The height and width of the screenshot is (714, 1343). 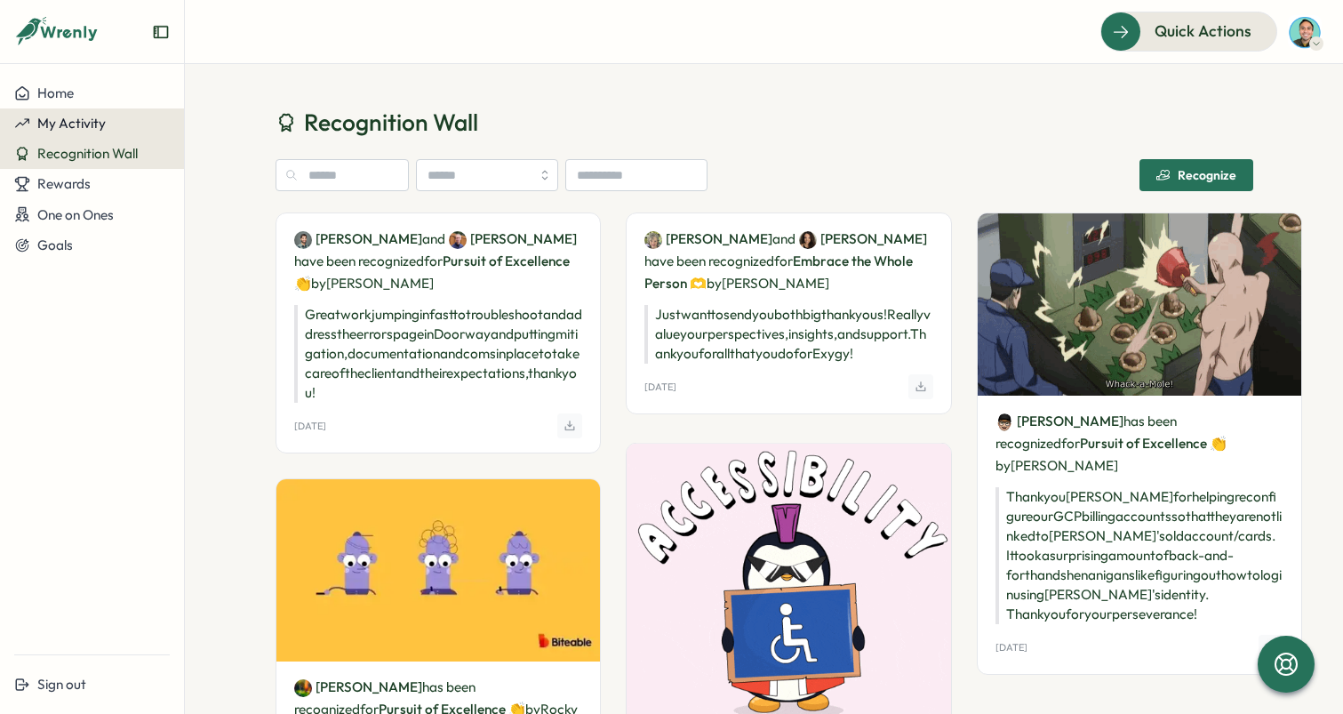 I want to click on span: Sign out, so click(x=61, y=684).